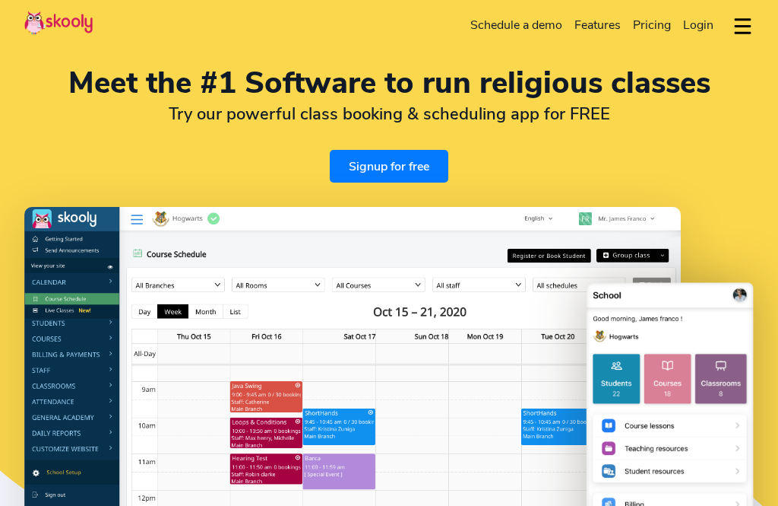 This screenshot has height=506, width=778. What do you see at coordinates (699, 25) in the screenshot?
I see `span: Login` at bounding box center [699, 25].